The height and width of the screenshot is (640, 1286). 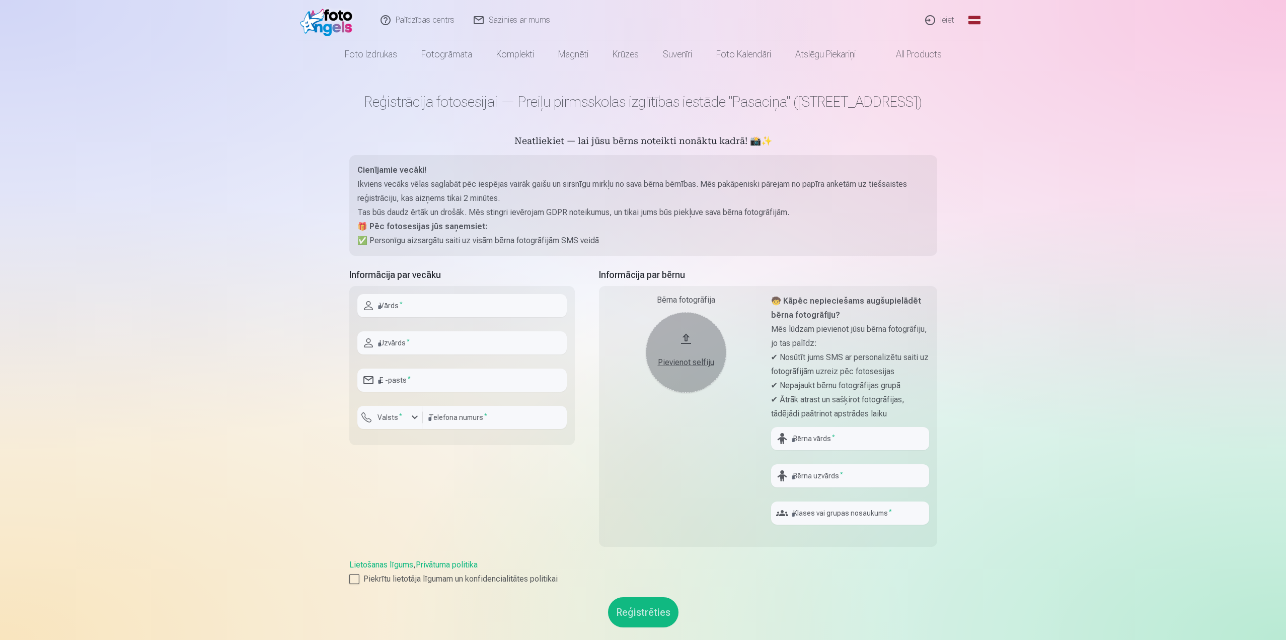 I want to click on h5: Neatliekiet — lai jūsu bērns noteikti nonāktu kadrā! 📸✨, so click(x=643, y=142).